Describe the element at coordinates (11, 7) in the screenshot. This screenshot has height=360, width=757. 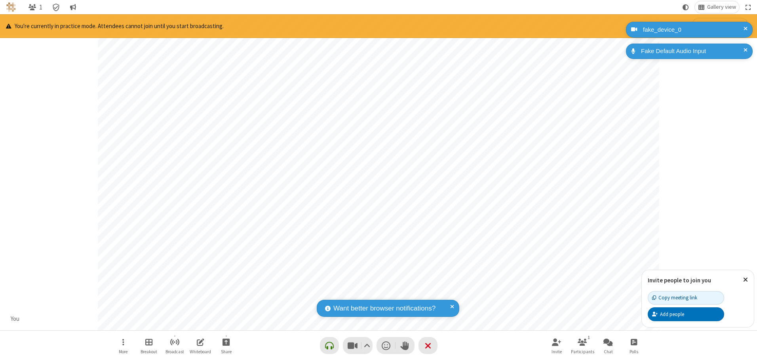
I see `img: QA Selenium DO NOT DELETE OR CHANGE` at that location.